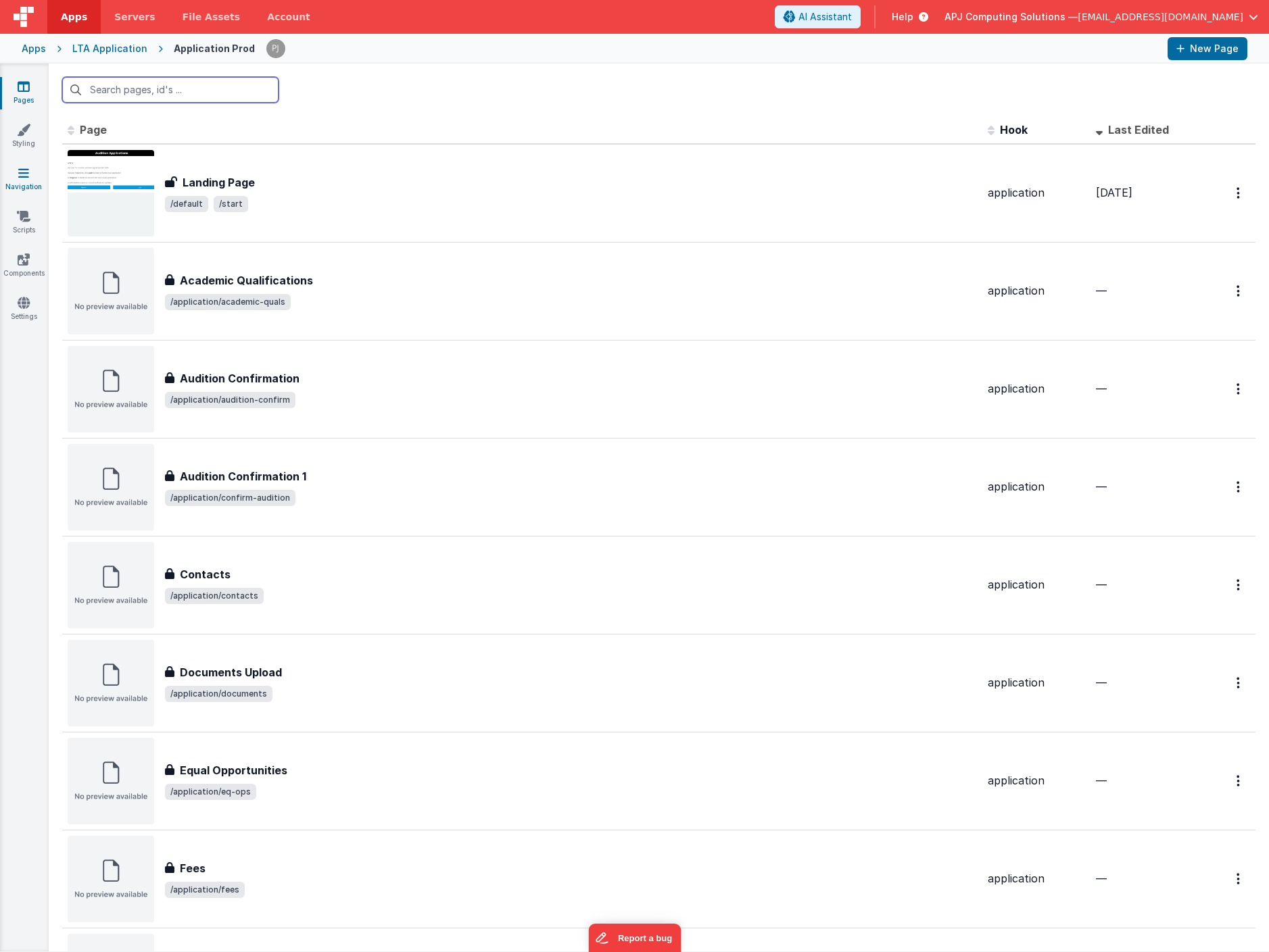 This screenshot has width=1269, height=952. Describe the element at coordinates (230, 204) in the screenshot. I see `span: /start` at that location.